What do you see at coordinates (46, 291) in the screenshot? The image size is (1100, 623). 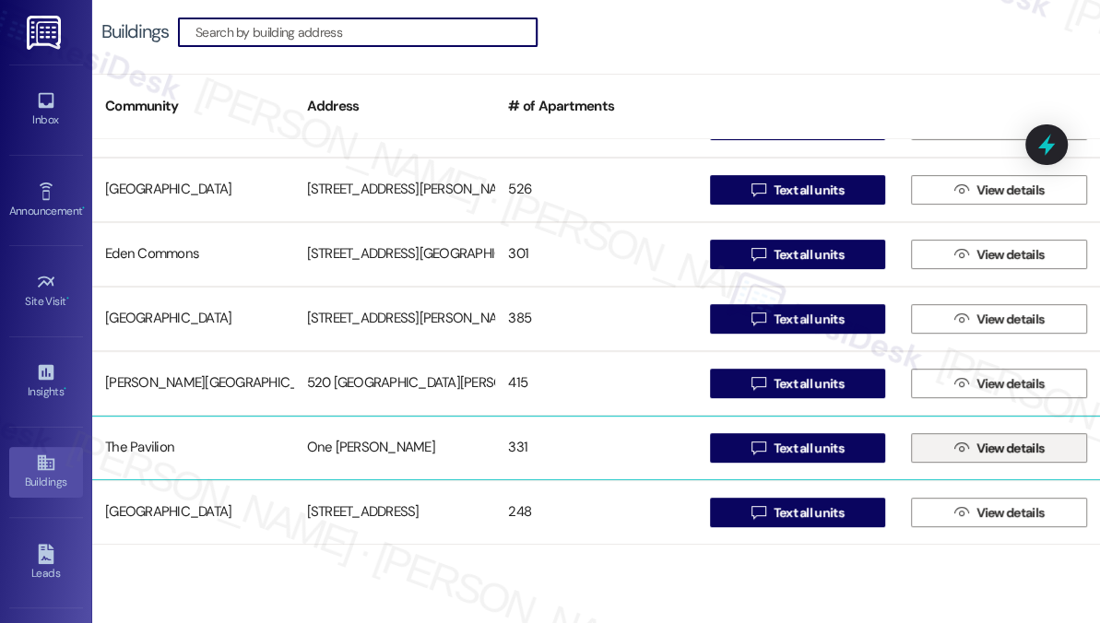 I see `a: Site Visit •` at bounding box center [46, 291].